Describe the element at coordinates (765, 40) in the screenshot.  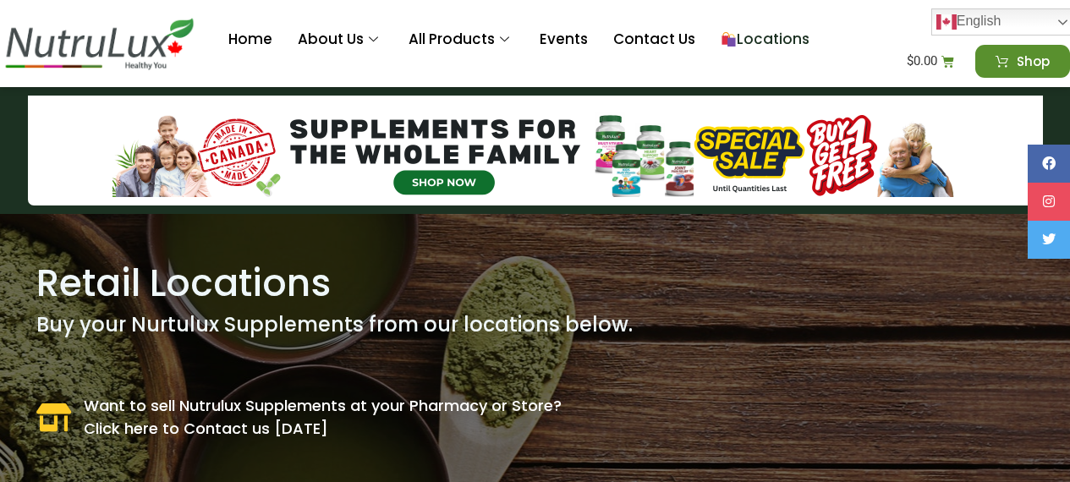
I see `a: Locations` at that location.